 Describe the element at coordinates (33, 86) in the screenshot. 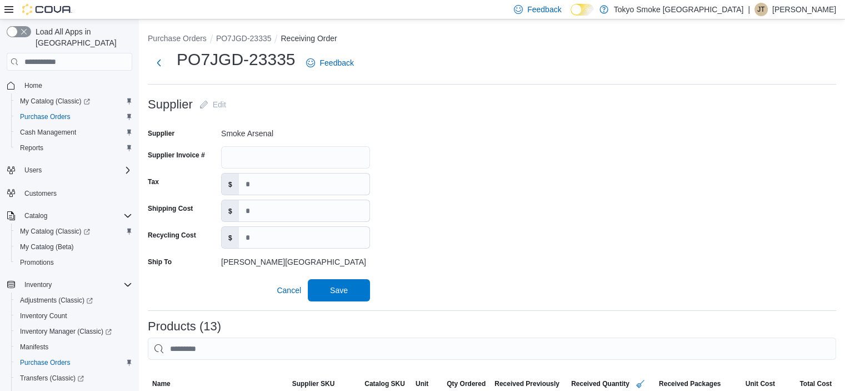

I see `span: Home` at that location.